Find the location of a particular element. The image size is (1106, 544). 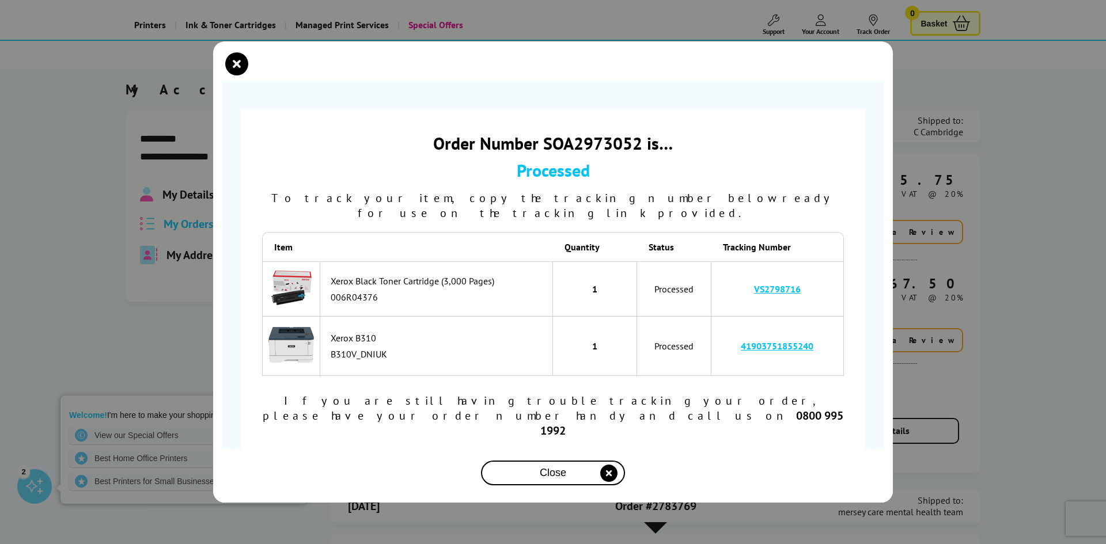

a: 41903751855240 is located at coordinates (777, 346).